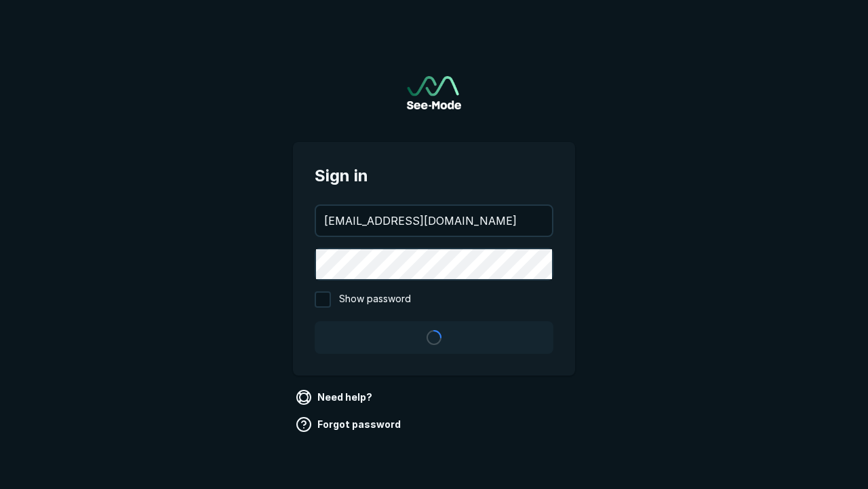  Describe the element at coordinates (434, 221) in the screenshot. I see `input: your@email.com` at that location.